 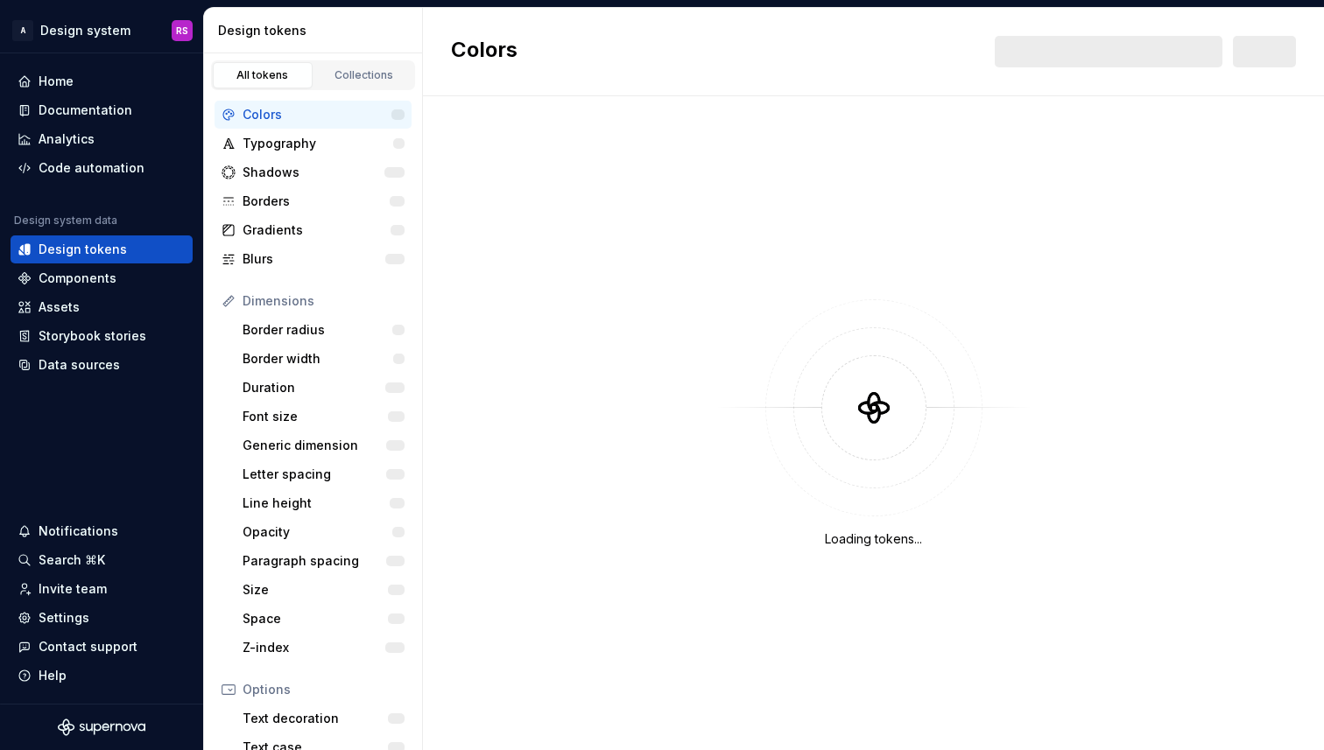 What do you see at coordinates (102, 365) in the screenshot?
I see `a: Data sources` at bounding box center [102, 365].